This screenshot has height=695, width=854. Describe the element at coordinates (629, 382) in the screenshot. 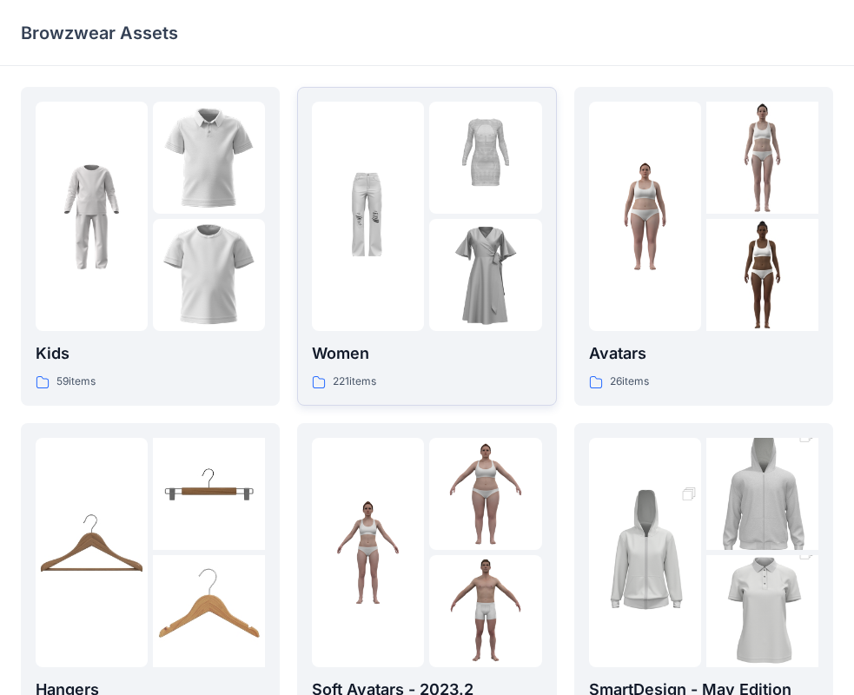

I see `p: 26 items` at that location.